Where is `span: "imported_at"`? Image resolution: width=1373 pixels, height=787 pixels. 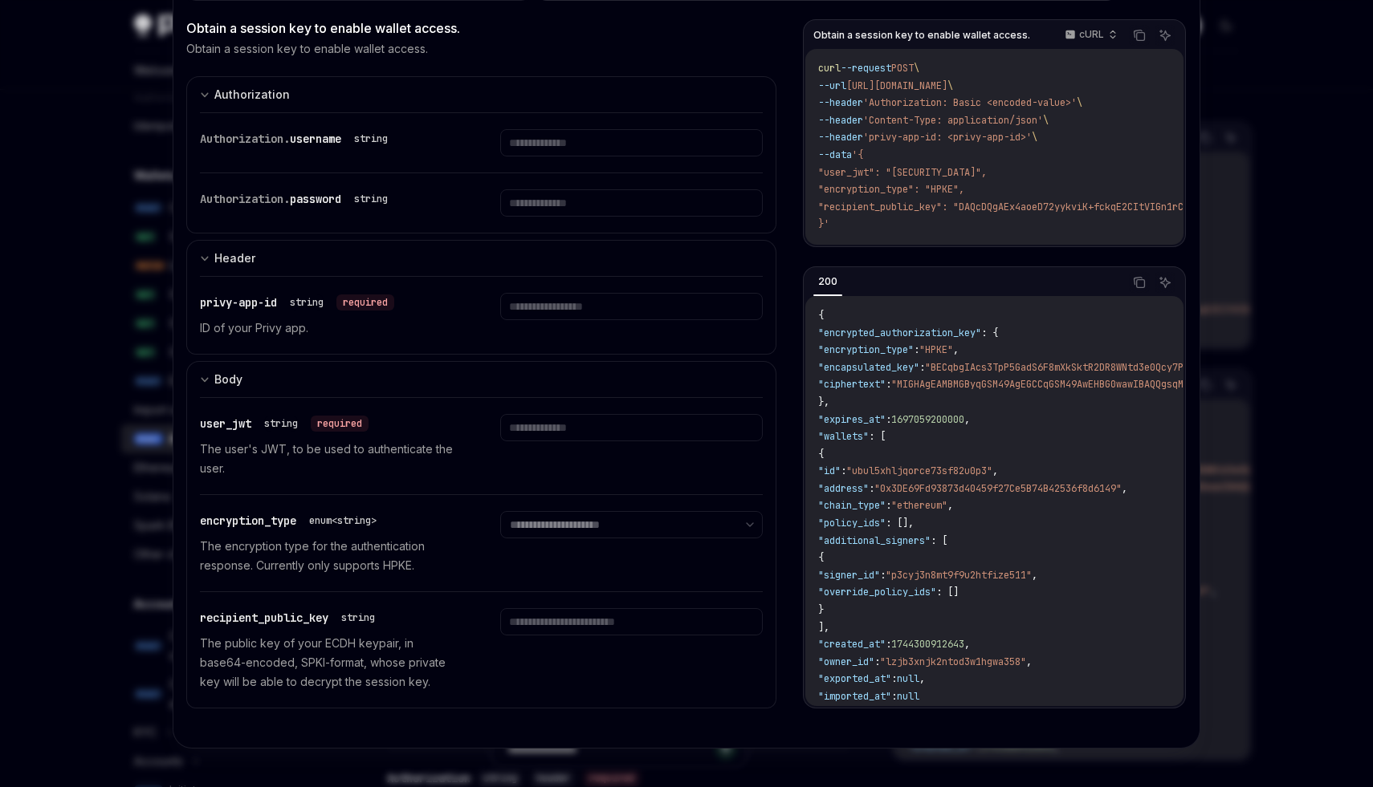
span: "imported_at" is located at coordinates (854, 697).